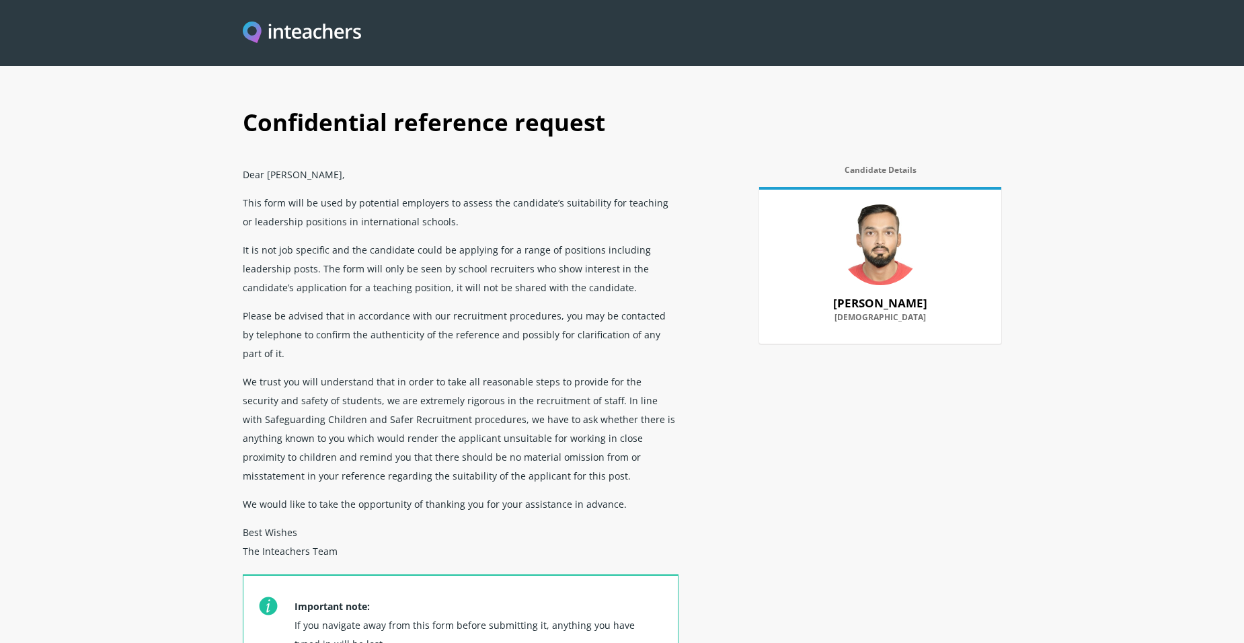  What do you see at coordinates (461, 546) in the screenshot?
I see `p: Best Wishes The Inteachers Team` at bounding box center [461, 546].